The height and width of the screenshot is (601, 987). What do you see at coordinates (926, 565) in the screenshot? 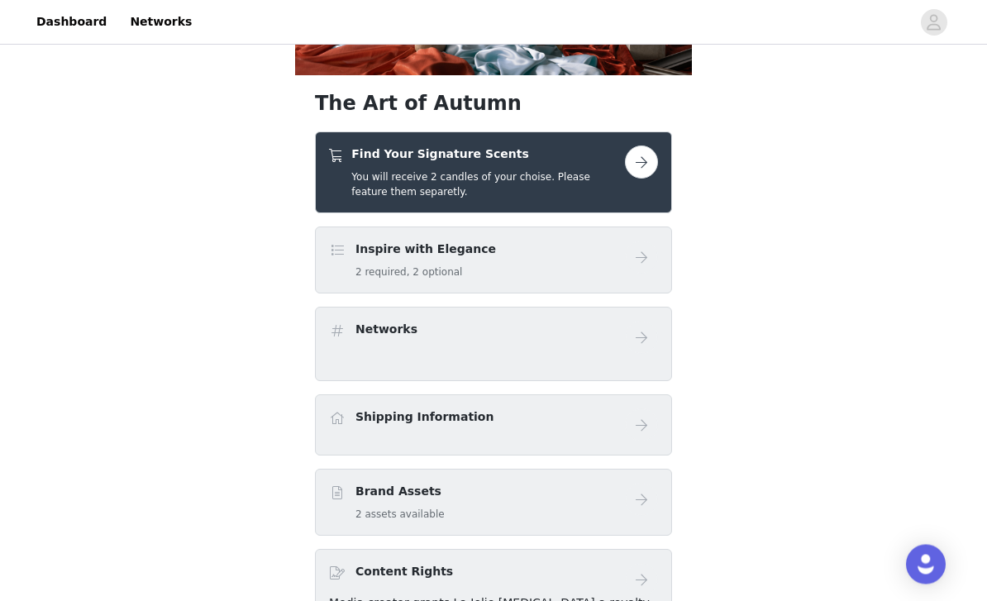
I see `div: Open Intercom Messenger` at bounding box center [926, 565].